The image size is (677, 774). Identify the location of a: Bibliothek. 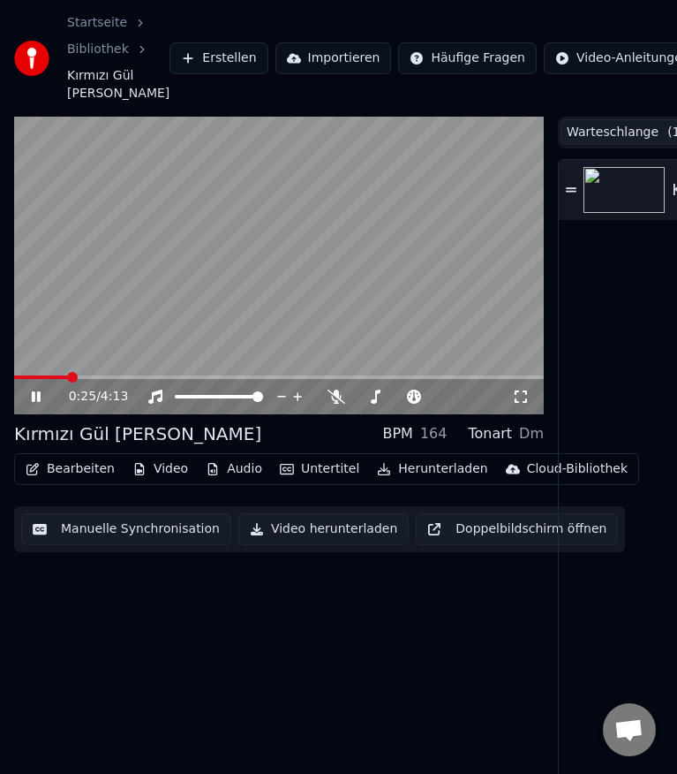
(98, 49).